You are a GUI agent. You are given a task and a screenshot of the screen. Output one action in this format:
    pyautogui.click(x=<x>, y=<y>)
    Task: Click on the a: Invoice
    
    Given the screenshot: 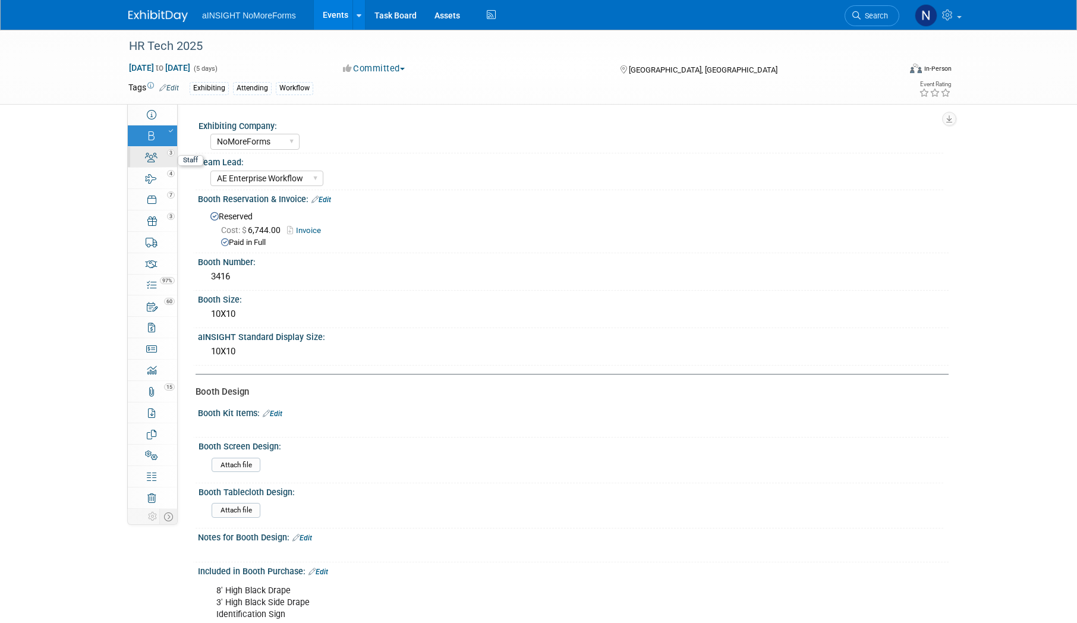 What is the action you would take?
    pyautogui.click(x=307, y=230)
    